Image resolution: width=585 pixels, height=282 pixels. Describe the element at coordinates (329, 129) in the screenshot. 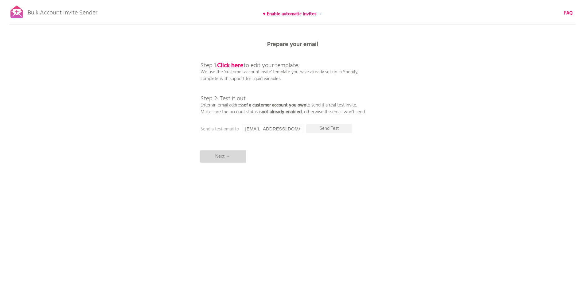

I see `p: Send Test` at that location.